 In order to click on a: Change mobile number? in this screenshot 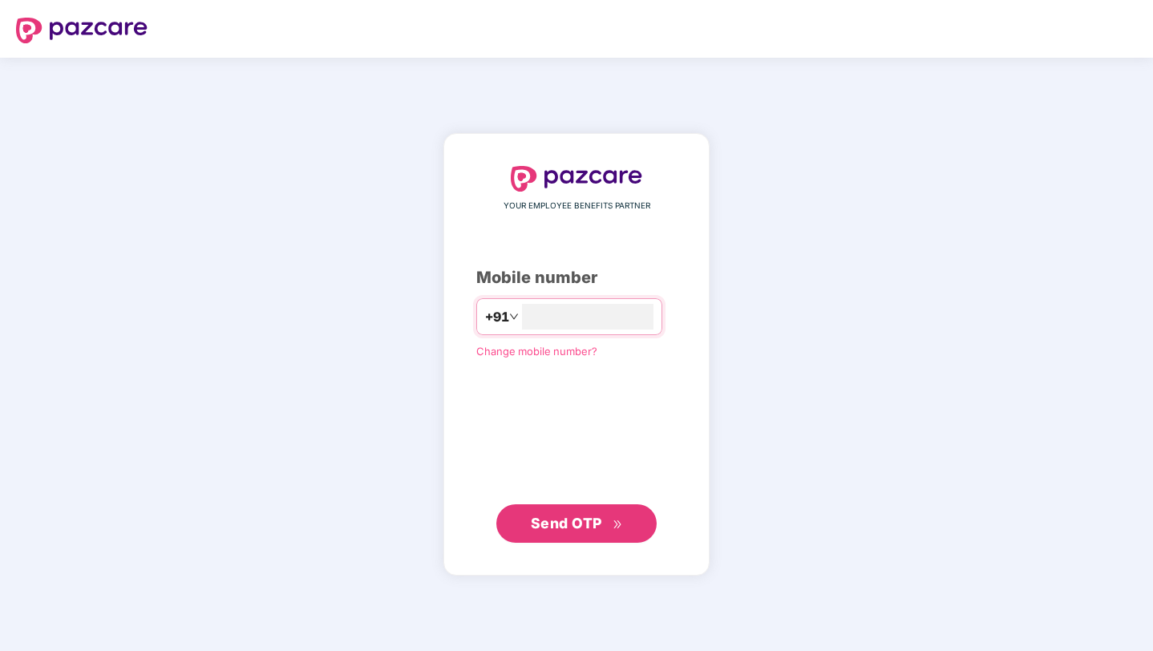, I will do `click(537, 351)`.